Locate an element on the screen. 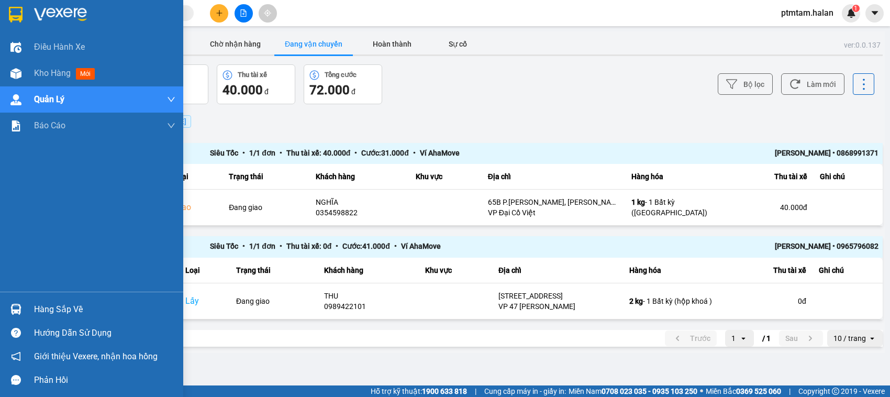 The image size is (890, 397). button: Làm mới is located at coordinates (812, 84).